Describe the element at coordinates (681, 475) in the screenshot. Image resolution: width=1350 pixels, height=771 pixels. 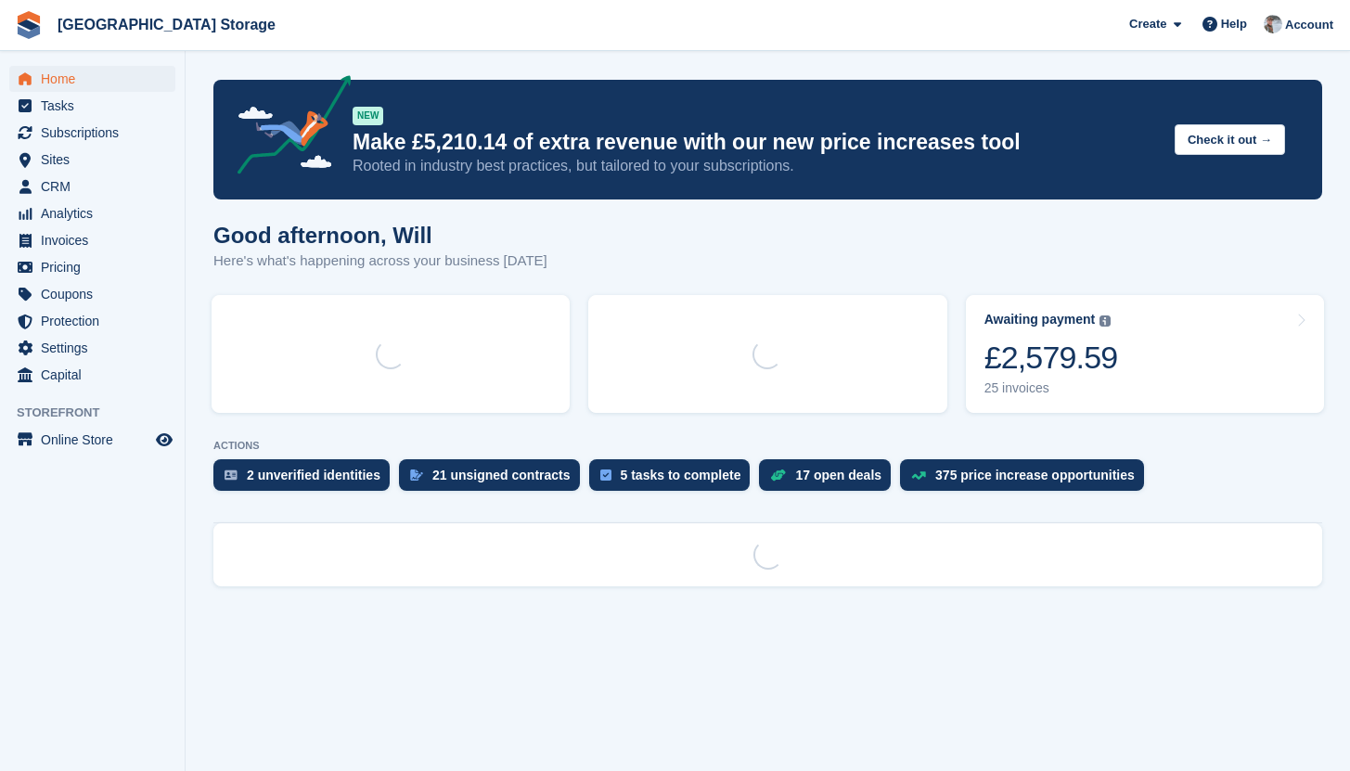
I see `div: 5 tasks to complete` at that location.